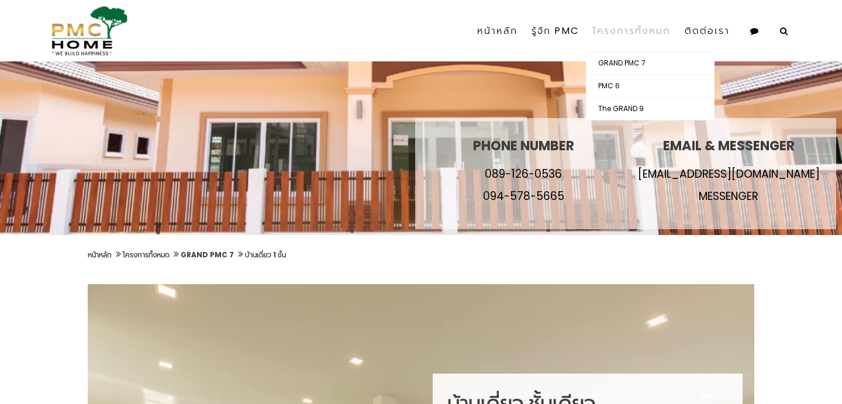  Describe the element at coordinates (707, 31) in the screenshot. I see `a: ติดต่อเรา` at that location.